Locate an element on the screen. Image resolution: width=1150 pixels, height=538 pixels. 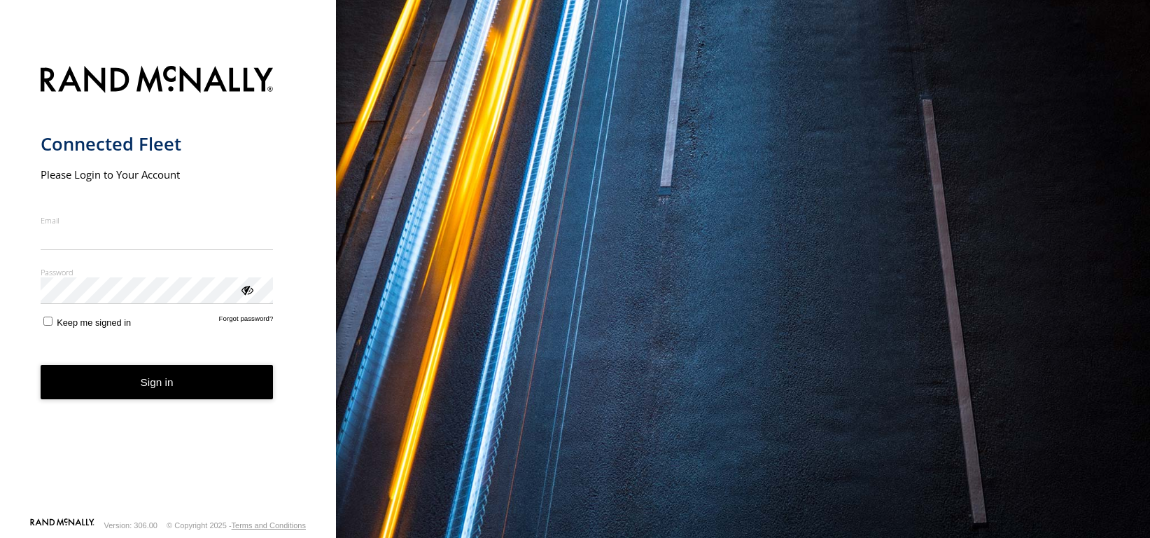
a: Terms and Conditions is located at coordinates (269, 525).